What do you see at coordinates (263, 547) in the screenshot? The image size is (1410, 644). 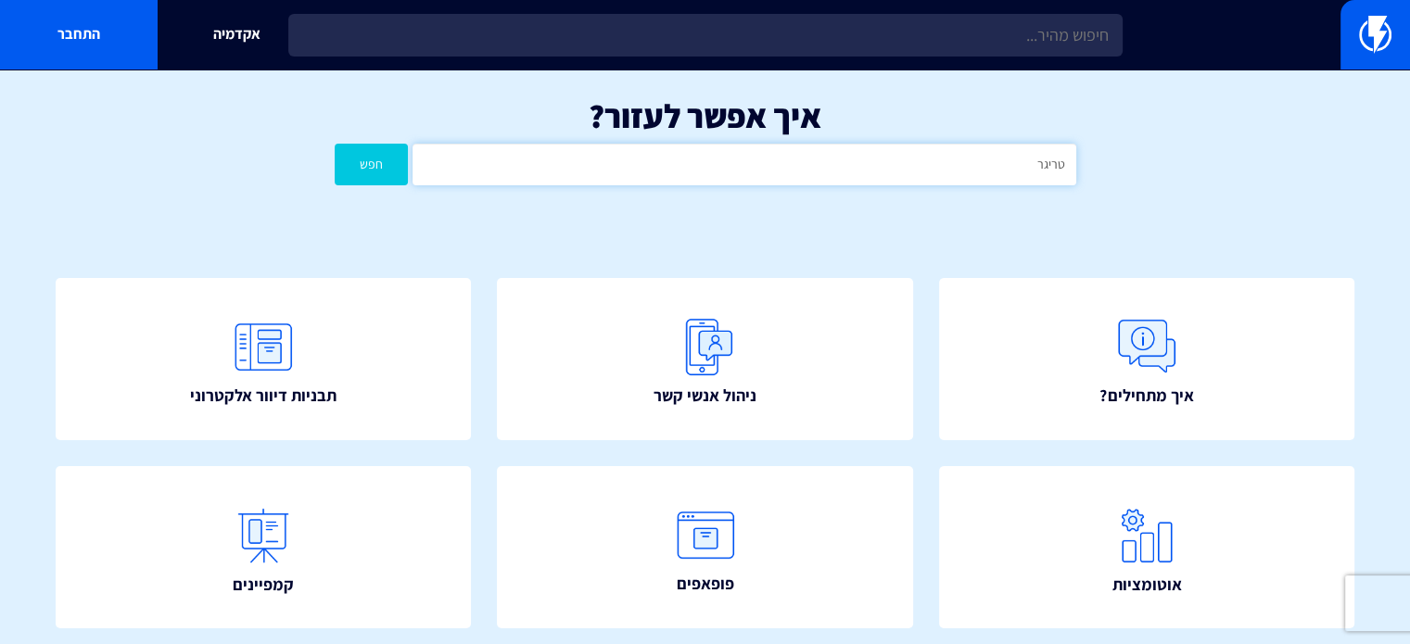 I see `a: קמפיינים` at bounding box center [263, 547].